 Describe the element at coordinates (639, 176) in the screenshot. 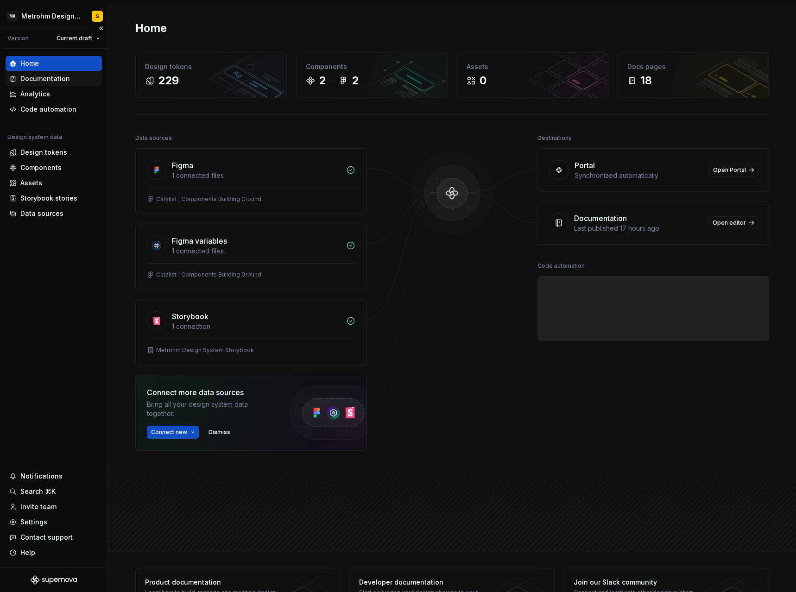

I see `div: Synchronized automatically` at that location.